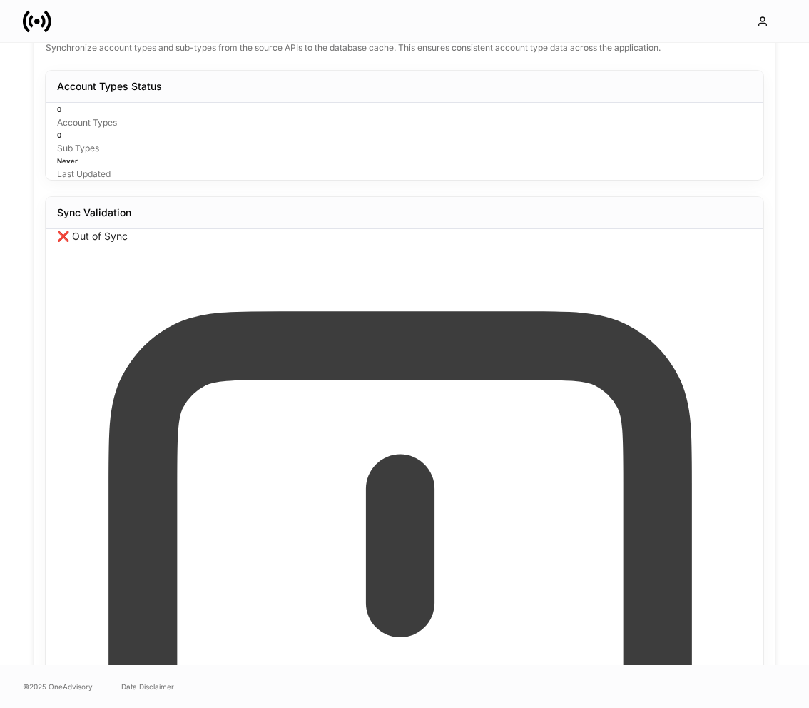 This screenshot has width=809, height=708. What do you see at coordinates (109, 86) in the screenshot?
I see `div: Account Types Status` at bounding box center [109, 86].